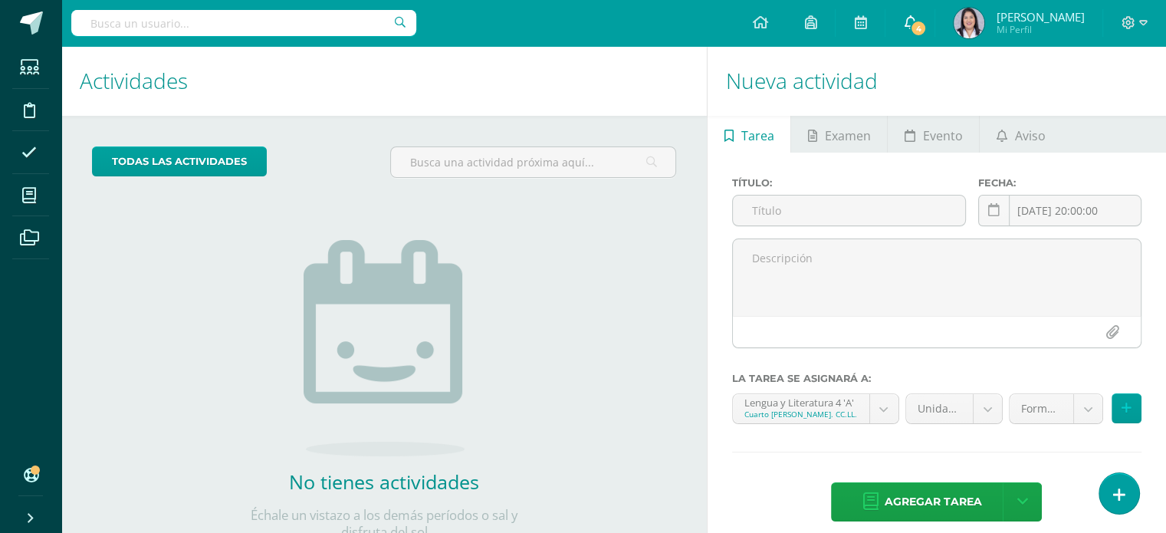 The height and width of the screenshot is (533, 1166). What do you see at coordinates (1020, 134) in the screenshot?
I see `a: Aviso` at bounding box center [1020, 134].